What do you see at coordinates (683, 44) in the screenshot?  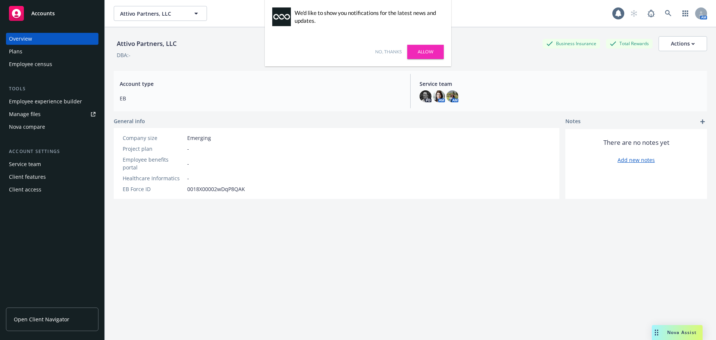 I see `button: Actions` at bounding box center [683, 44].